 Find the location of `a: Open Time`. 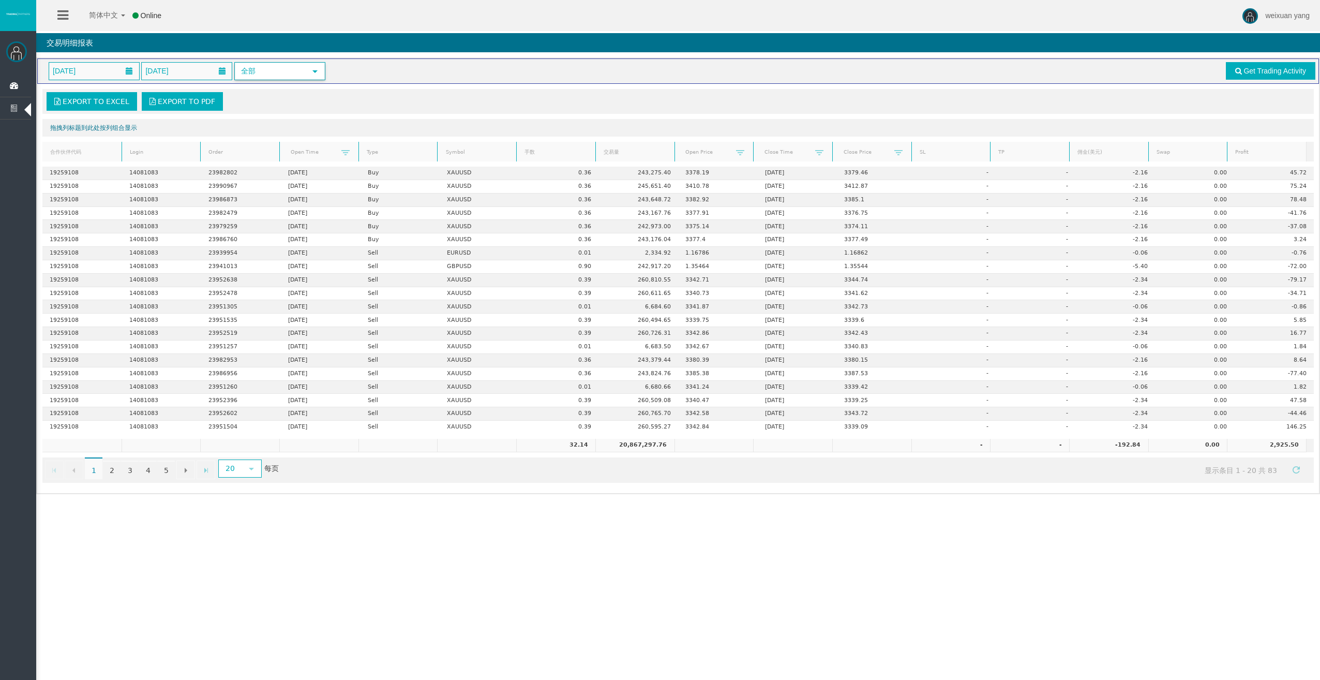

a: Open Time is located at coordinates (312, 152).